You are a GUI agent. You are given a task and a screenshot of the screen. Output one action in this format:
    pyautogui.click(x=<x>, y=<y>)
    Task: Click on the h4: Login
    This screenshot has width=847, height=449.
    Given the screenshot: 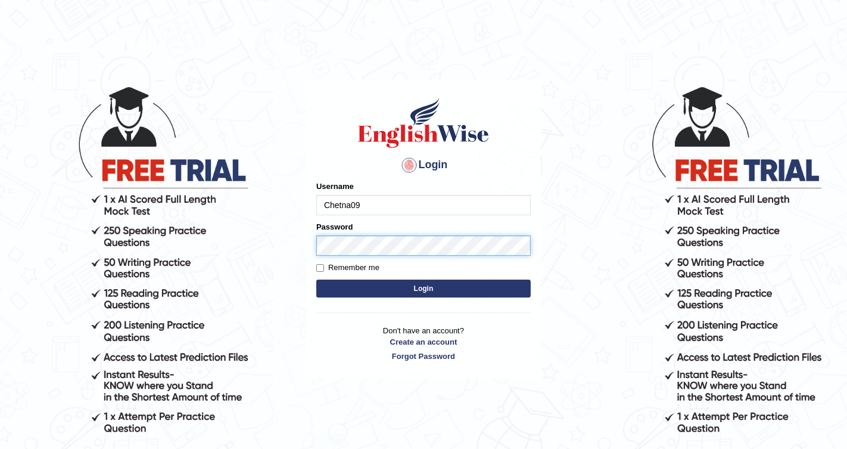 What is the action you would take?
    pyautogui.click(x=424, y=165)
    